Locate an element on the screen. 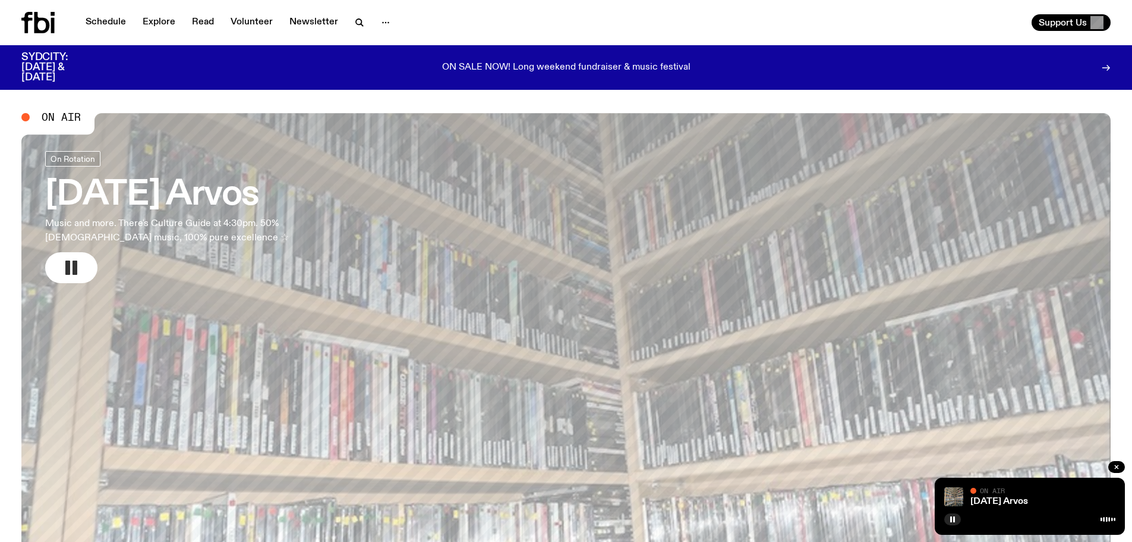 The image size is (1132, 542). img: A corner shot of the fbi music library is located at coordinates (954, 496).